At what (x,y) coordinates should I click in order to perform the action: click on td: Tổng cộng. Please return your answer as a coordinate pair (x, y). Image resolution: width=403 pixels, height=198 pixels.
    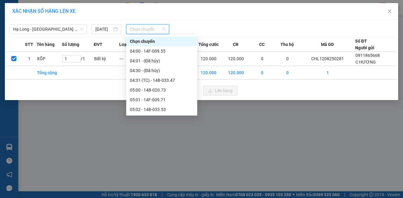
    Looking at the image, I should click on (49, 73).